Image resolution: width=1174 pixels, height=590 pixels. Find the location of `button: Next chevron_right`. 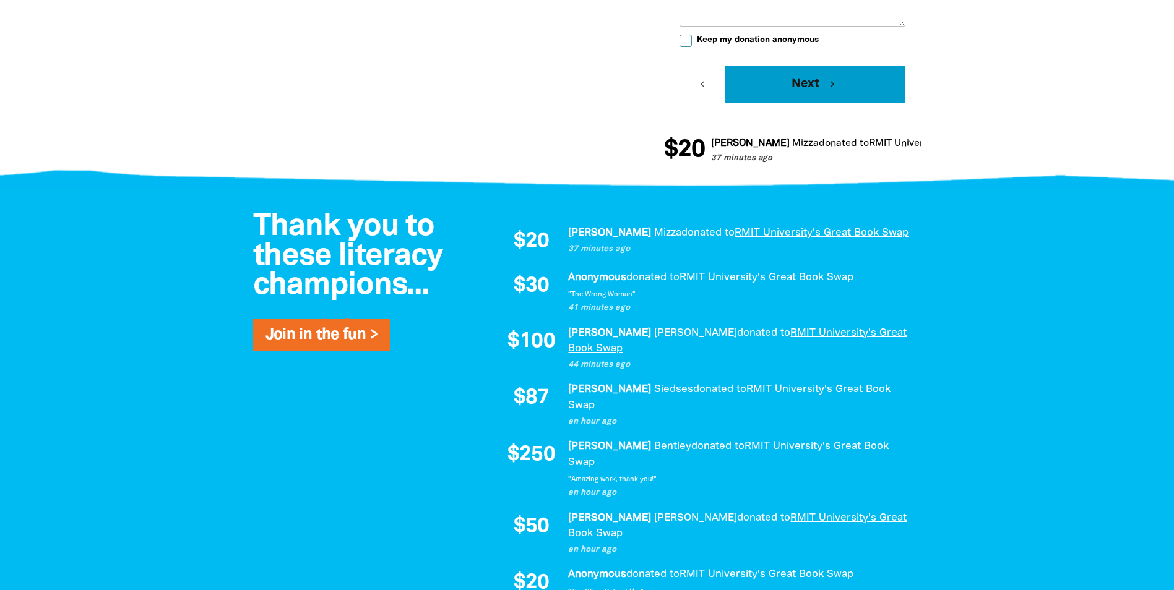

button: Next chevron_right is located at coordinates (815, 84).